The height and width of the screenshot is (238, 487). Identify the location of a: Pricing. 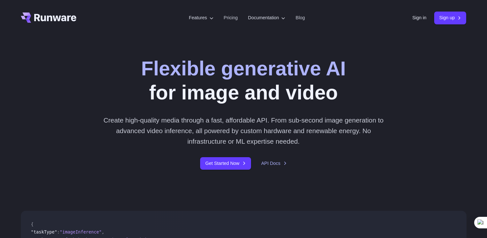
(231, 18).